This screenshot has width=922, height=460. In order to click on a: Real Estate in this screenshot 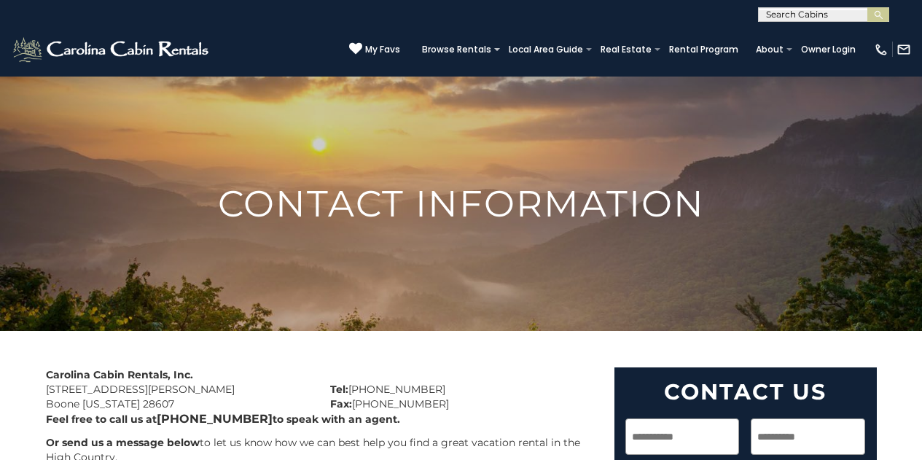, I will do `click(626, 50)`.